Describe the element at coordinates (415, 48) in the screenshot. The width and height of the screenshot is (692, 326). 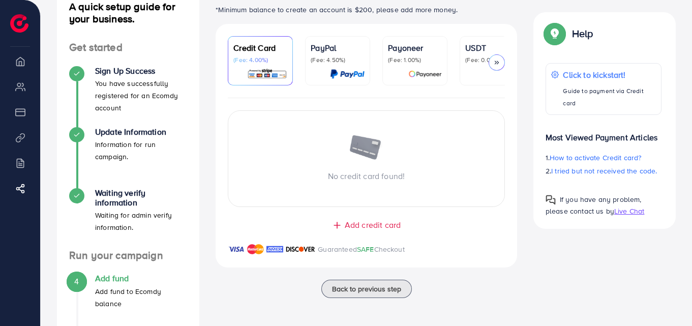
I see `p: Payoneer` at that location.